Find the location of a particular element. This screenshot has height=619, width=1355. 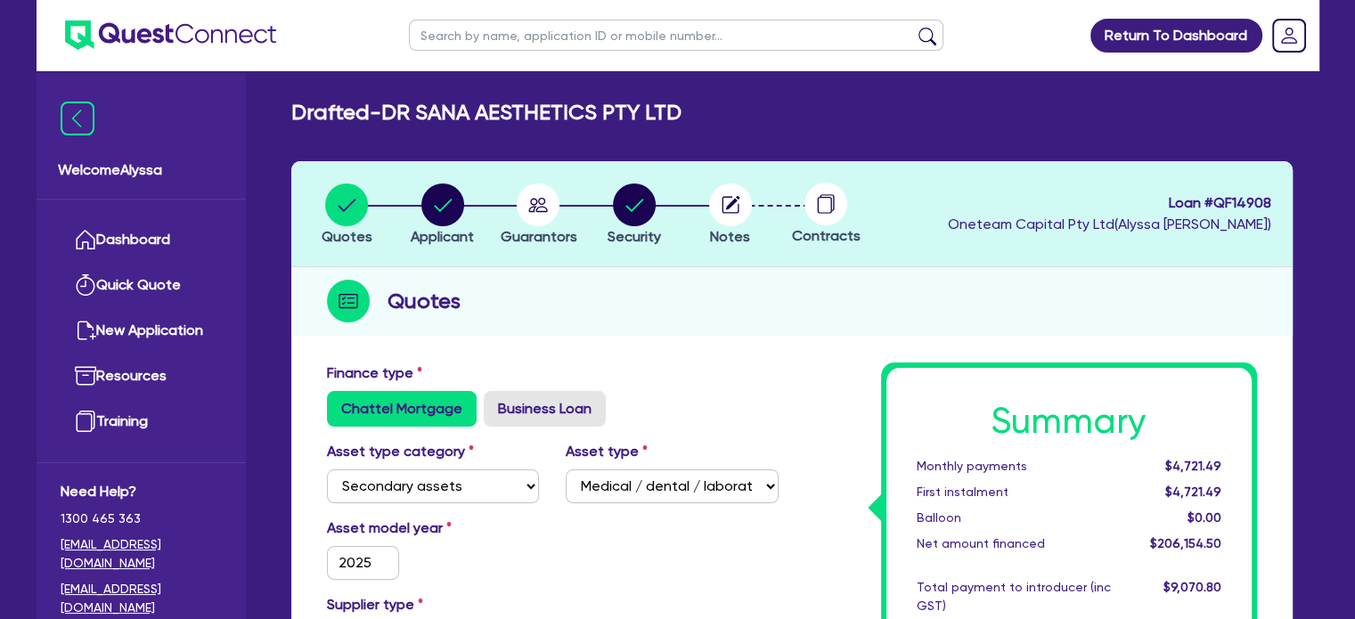

label: Business Loan is located at coordinates (544, 409).